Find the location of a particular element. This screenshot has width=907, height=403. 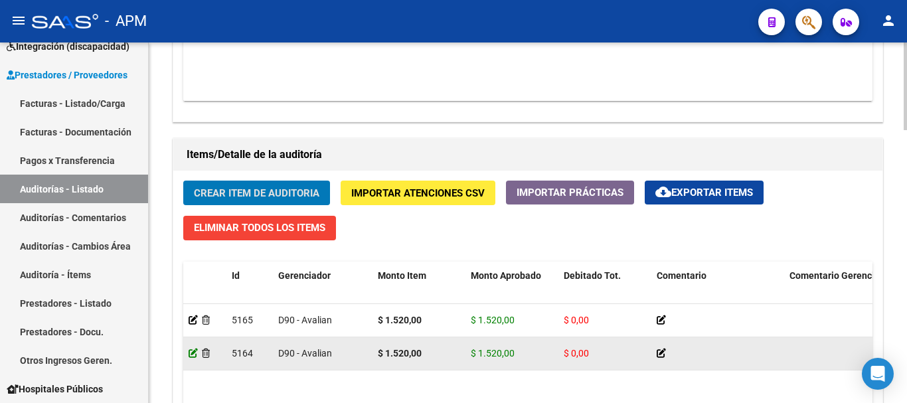

span: Exportar Items is located at coordinates (704, 193).